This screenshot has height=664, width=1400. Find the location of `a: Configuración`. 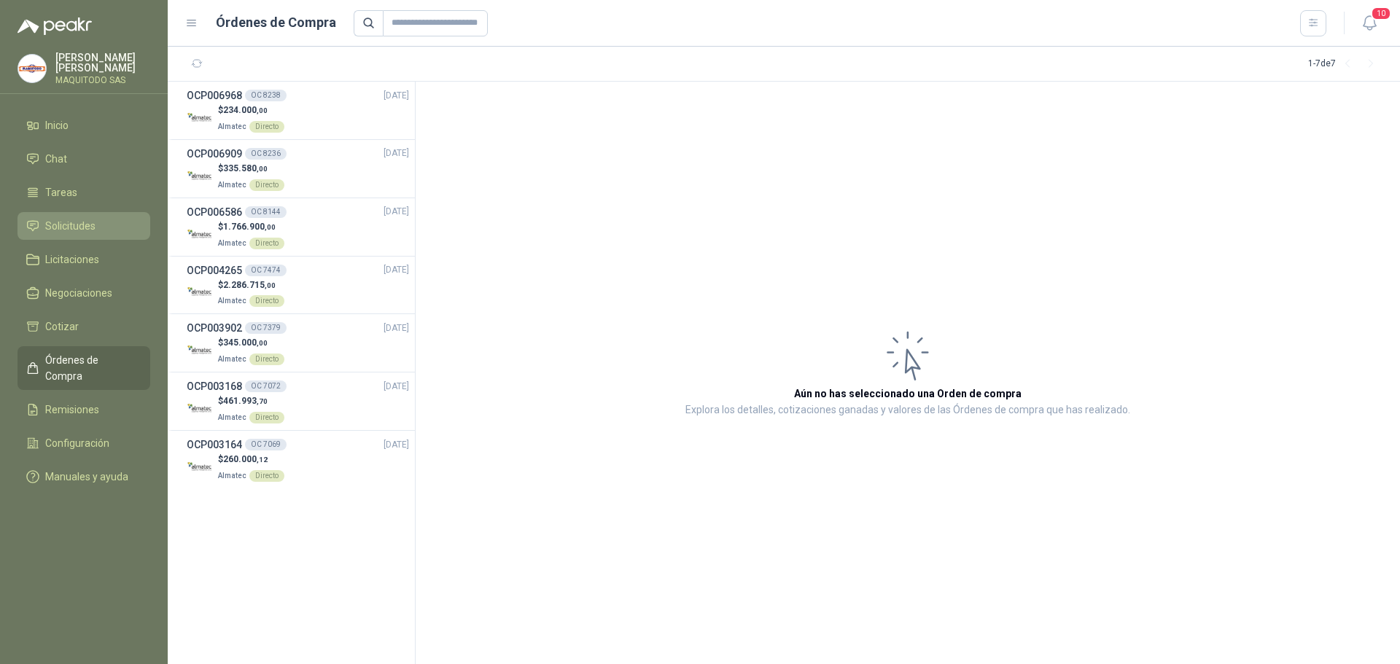

a: Configuración is located at coordinates (84, 443).